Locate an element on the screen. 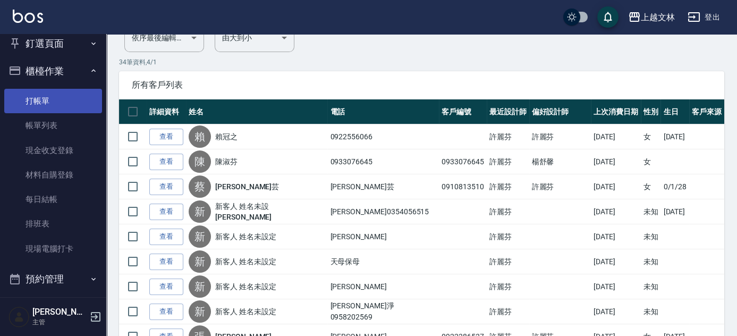 This screenshot has height=336, width=737. span: 所有客戶列表 is located at coordinates (421, 85).